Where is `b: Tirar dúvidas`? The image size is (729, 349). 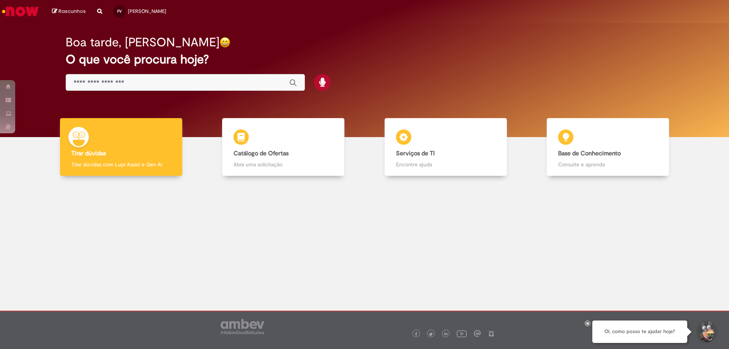
b: Tirar dúvidas is located at coordinates (89, 153).